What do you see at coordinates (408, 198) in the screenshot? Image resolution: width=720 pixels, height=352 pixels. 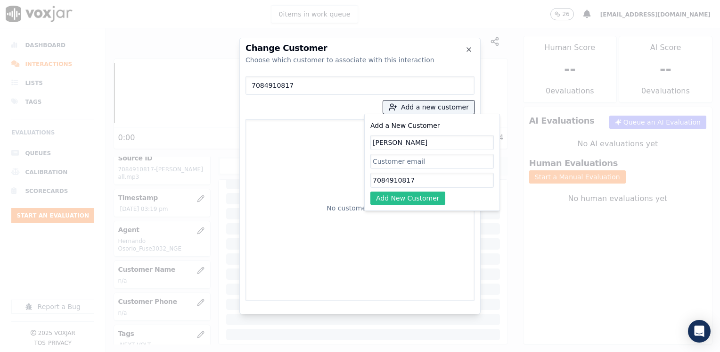 I see `button: Add New Customer` at bounding box center [408, 198].